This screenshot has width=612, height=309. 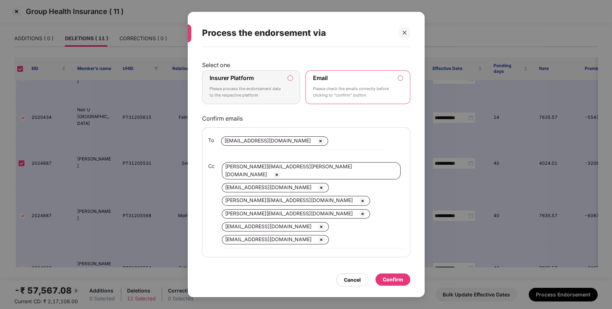 I want to click on span: Cc, so click(x=211, y=166).